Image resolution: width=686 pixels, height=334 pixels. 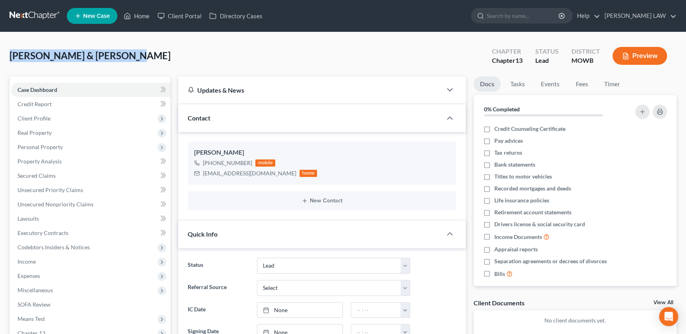 I want to click on button: Preview, so click(x=640, y=56).